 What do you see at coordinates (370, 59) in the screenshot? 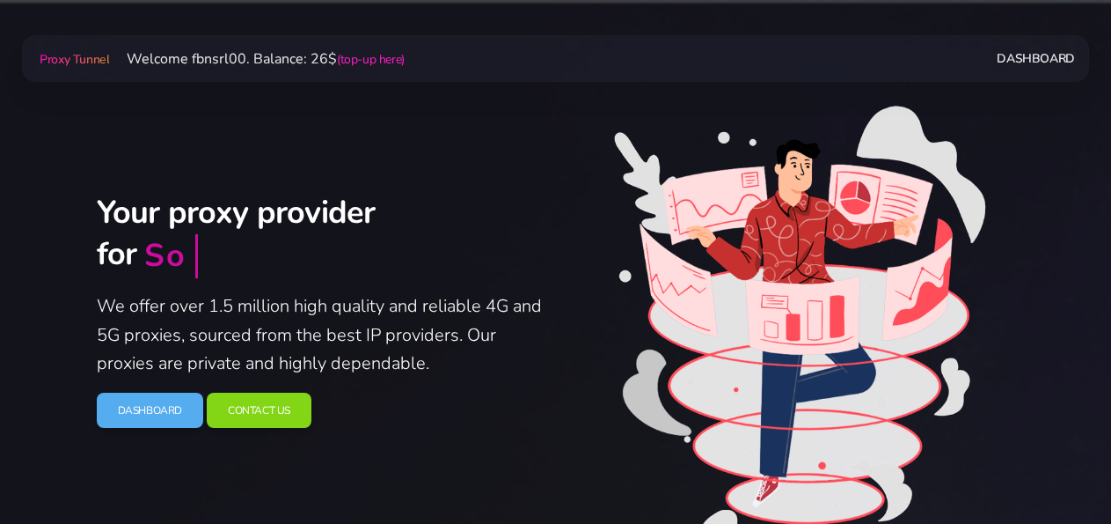
I see `a: (top-up here)` at bounding box center [370, 59].